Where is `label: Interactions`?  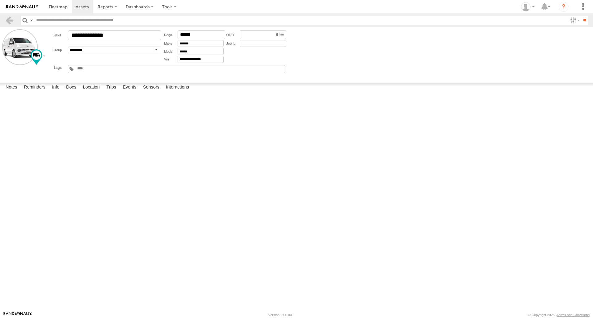
label: Interactions is located at coordinates (177, 88).